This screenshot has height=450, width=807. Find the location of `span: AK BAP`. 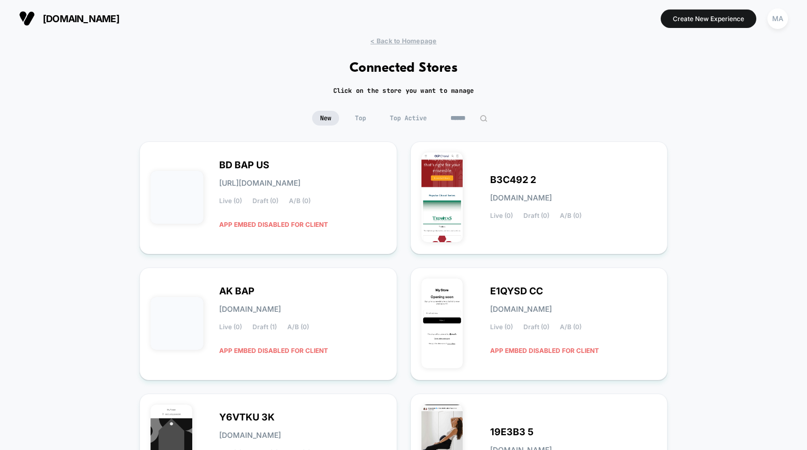

span: AK BAP is located at coordinates (236, 291).